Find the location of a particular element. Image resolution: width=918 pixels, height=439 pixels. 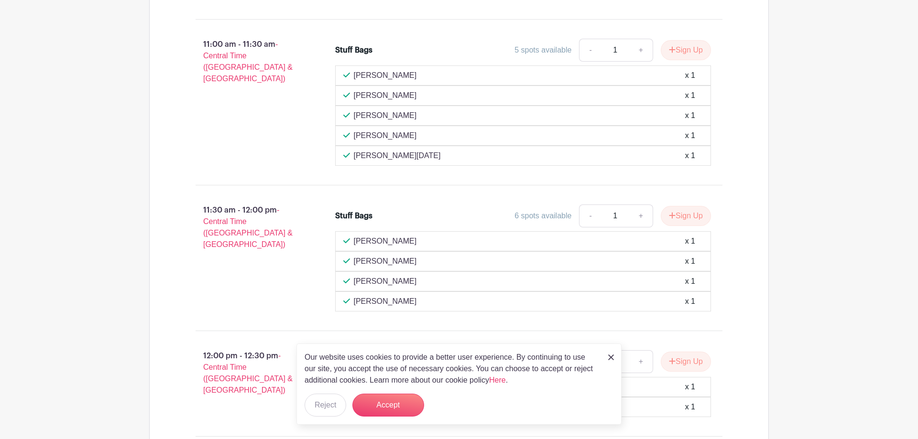

img: close_button-5f87c8562297e5c2d7936805f587ecaba9071eb48480494691a3f1689db116b3.svg is located at coordinates (611, 358).